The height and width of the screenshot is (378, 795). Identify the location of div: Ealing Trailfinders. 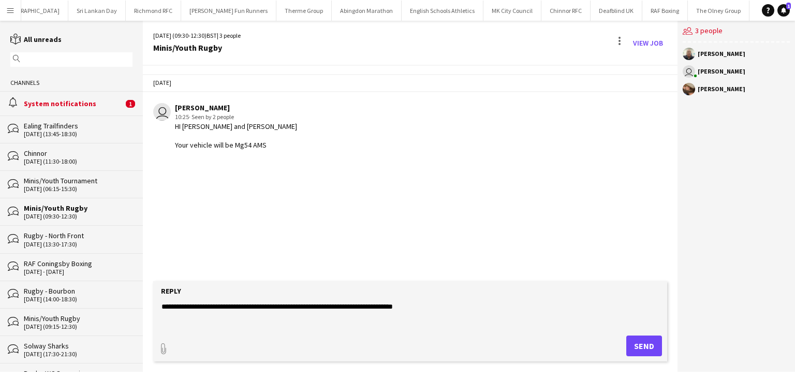
(78, 126).